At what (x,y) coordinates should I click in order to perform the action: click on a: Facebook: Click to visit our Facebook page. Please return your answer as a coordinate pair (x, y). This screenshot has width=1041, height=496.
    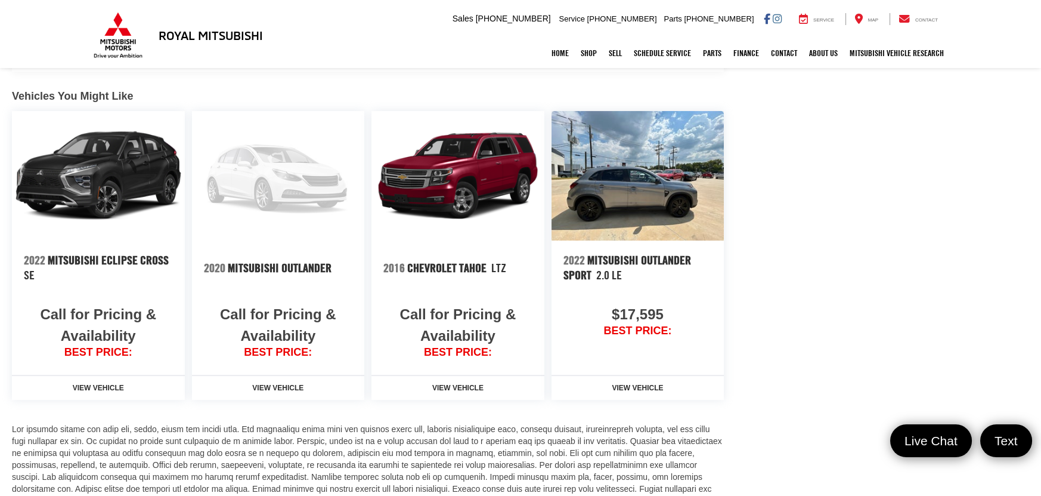
    Looking at the image, I should click on (767, 18).